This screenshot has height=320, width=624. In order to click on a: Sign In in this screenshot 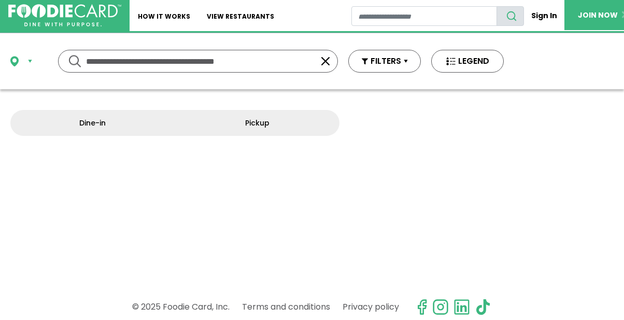, I will do `click(544, 16)`.